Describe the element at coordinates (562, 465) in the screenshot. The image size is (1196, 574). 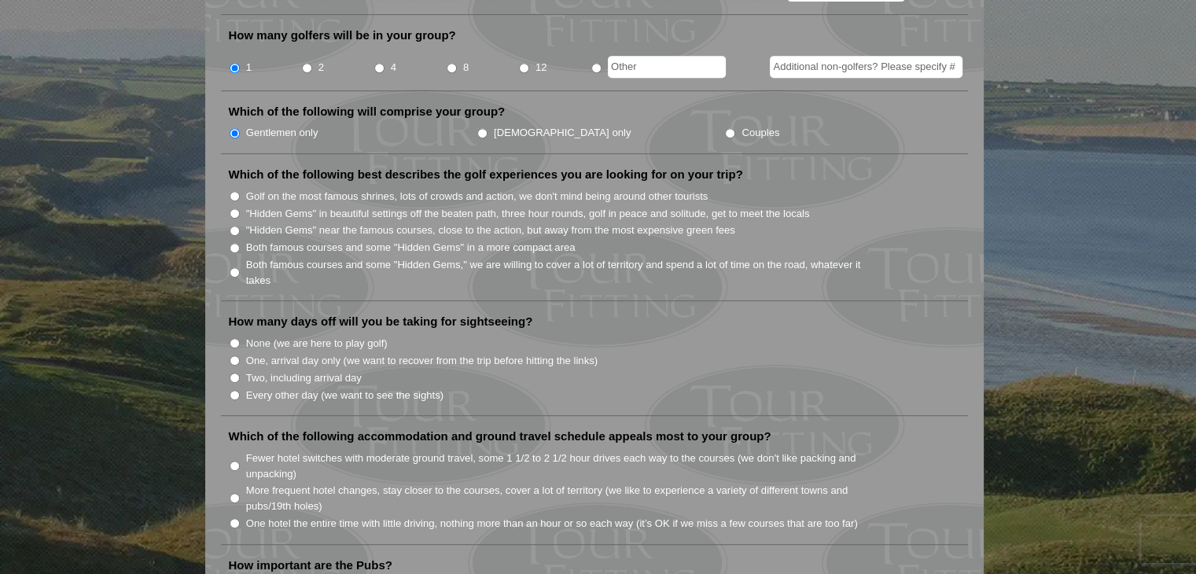
I see `label: Fewer hotel switches with moderate ground travel, some 1 1/2 to 2 1/2 hour drives each way to the...` at that location.